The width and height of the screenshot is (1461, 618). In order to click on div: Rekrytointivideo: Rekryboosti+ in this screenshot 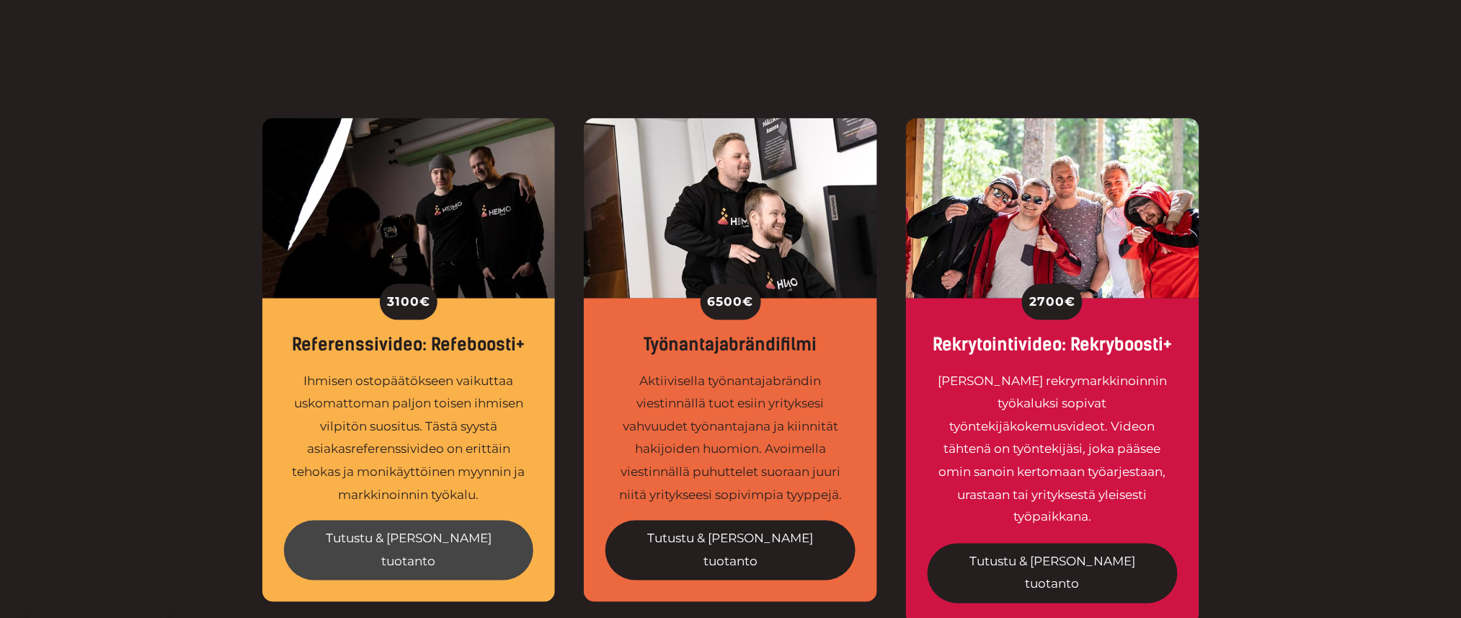, I will do `click(1053, 345)`.